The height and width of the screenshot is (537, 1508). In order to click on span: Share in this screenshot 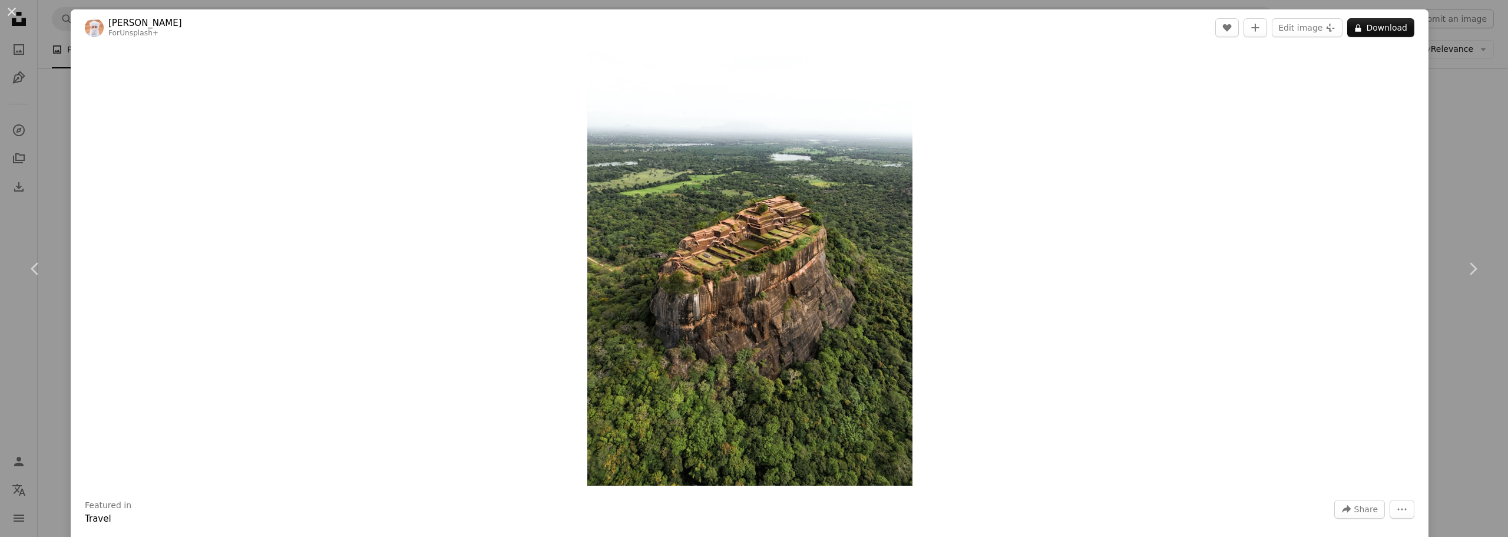, I will do `click(1366, 509)`.